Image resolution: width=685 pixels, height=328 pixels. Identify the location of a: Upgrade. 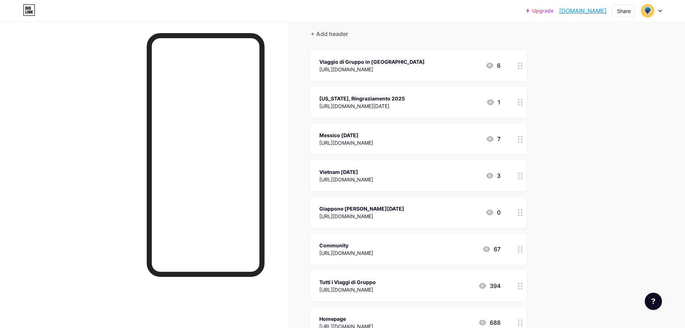
(540, 11).